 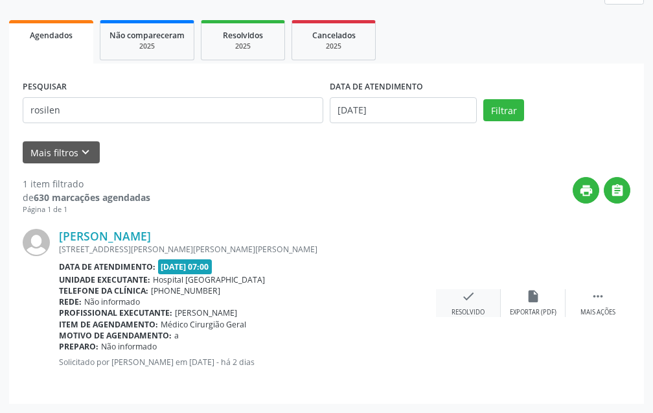 I want to click on div: de, so click(x=86, y=197).